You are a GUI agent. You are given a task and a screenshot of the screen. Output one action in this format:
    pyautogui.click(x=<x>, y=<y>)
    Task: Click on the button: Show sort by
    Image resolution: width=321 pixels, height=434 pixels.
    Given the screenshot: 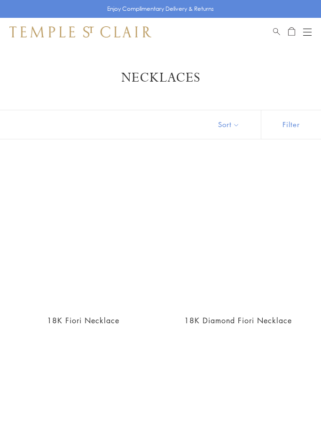 What is the action you would take?
    pyautogui.click(x=229, y=124)
    